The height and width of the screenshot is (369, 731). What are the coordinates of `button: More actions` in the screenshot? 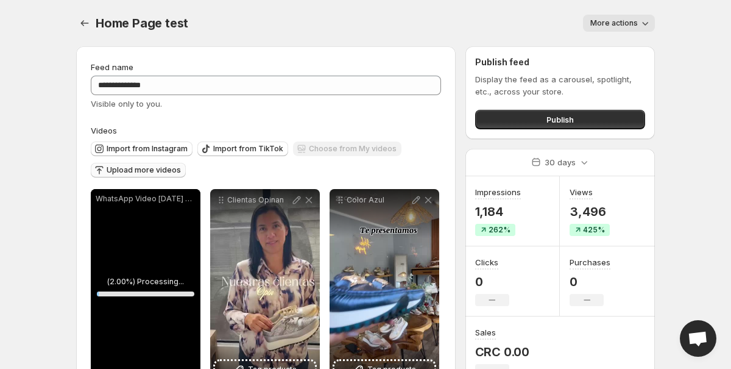 It's located at (619, 23).